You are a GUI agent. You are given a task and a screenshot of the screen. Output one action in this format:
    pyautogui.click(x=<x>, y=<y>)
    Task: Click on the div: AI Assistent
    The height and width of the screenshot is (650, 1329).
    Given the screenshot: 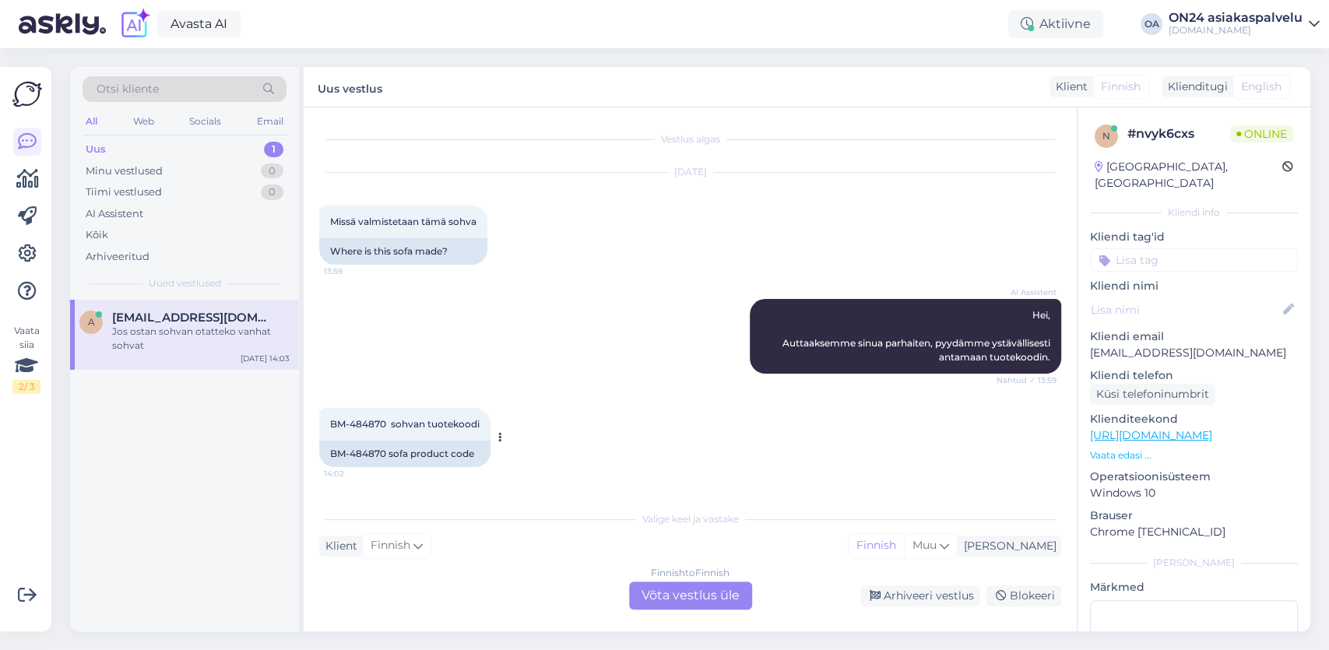 What is the action you would take?
    pyautogui.click(x=114, y=214)
    